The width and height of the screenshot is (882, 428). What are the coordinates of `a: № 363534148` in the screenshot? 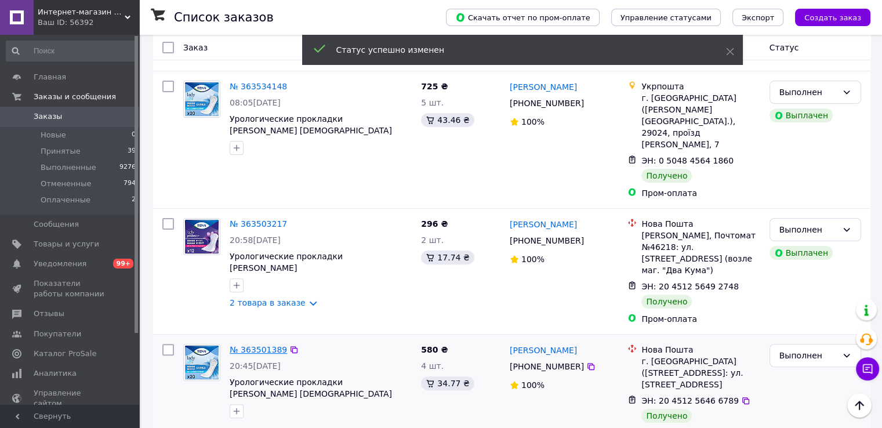 It's located at (258, 86).